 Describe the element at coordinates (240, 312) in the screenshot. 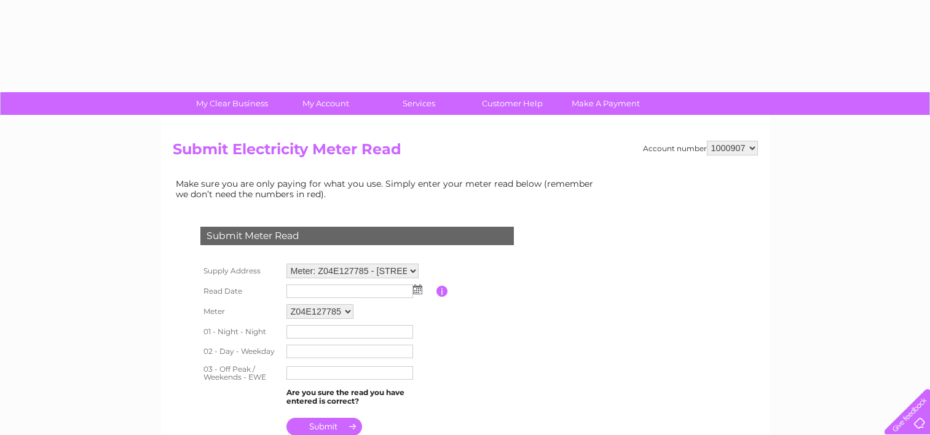

I see `th: Meter` at that location.